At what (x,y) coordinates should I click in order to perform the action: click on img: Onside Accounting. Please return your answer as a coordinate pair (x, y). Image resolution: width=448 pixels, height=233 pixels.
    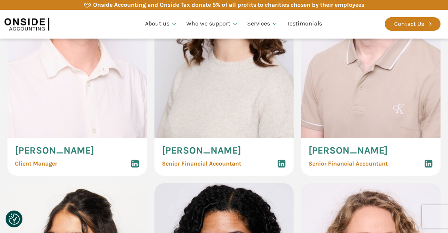
    Looking at the image, I should click on (27, 24).